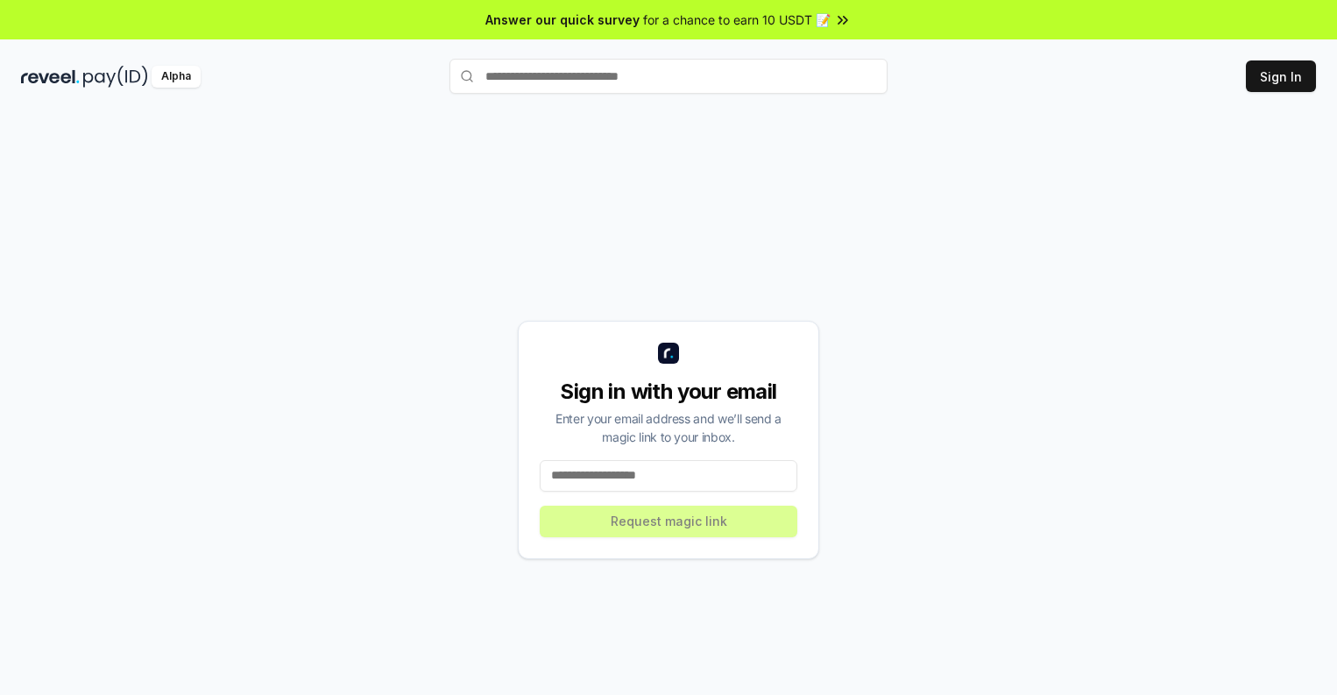 The height and width of the screenshot is (695, 1337). What do you see at coordinates (50, 76) in the screenshot?
I see `img: reveel_dark` at bounding box center [50, 76].